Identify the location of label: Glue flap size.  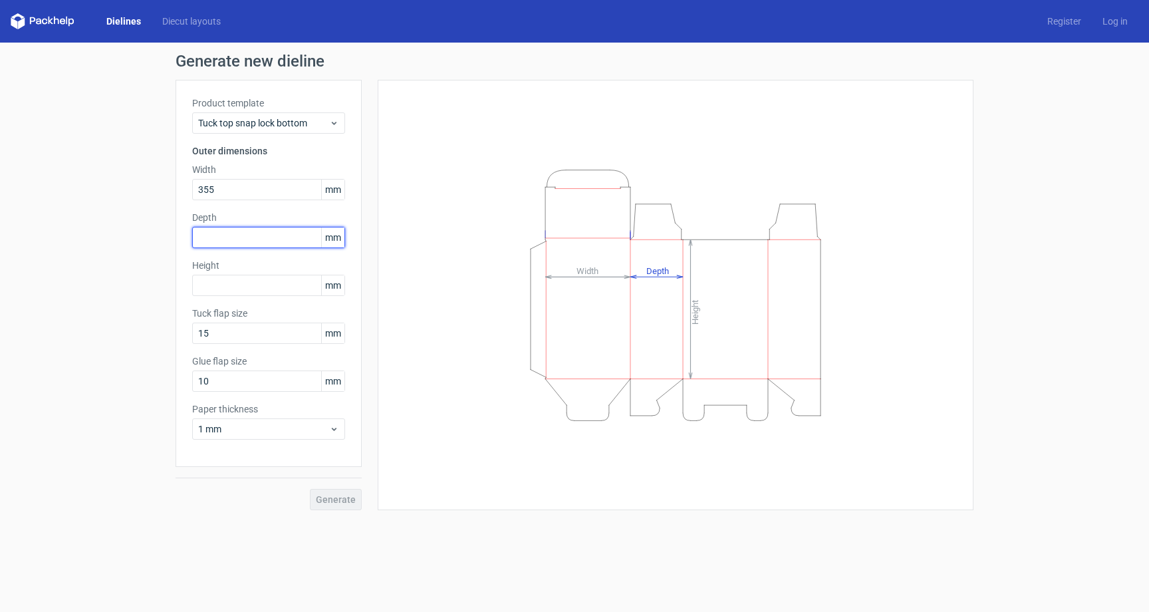
(269, 361).